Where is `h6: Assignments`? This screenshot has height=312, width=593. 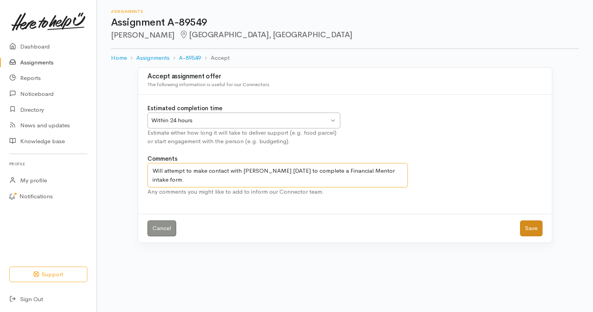
h6: Assignments is located at coordinates (345, 11).